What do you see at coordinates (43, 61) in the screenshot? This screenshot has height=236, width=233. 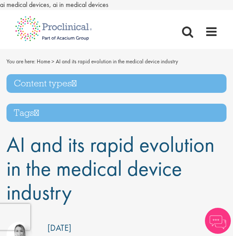 I see `a: breadcrumb link` at bounding box center [43, 61].